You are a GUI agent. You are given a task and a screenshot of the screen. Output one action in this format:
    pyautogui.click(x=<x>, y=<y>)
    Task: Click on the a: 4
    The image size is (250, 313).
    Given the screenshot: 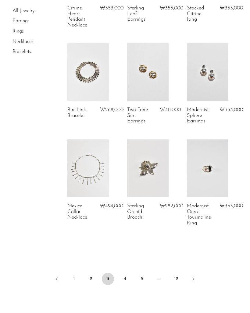 What is the action you would take?
    pyautogui.click(x=125, y=279)
    